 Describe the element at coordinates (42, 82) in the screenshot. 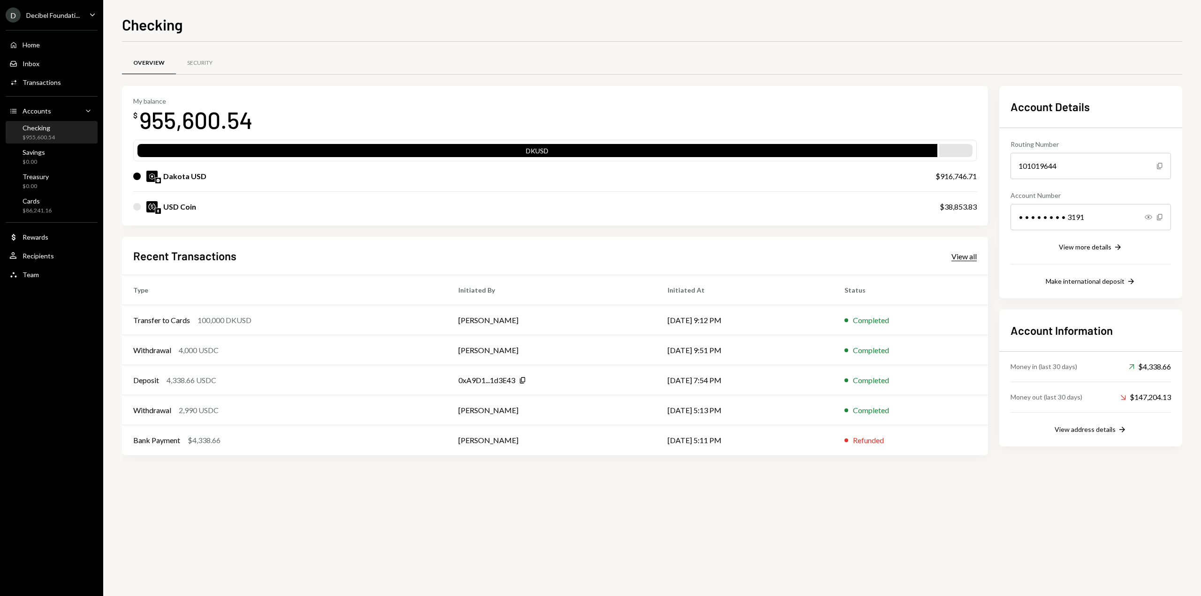

I see `div: Transactions` at that location.